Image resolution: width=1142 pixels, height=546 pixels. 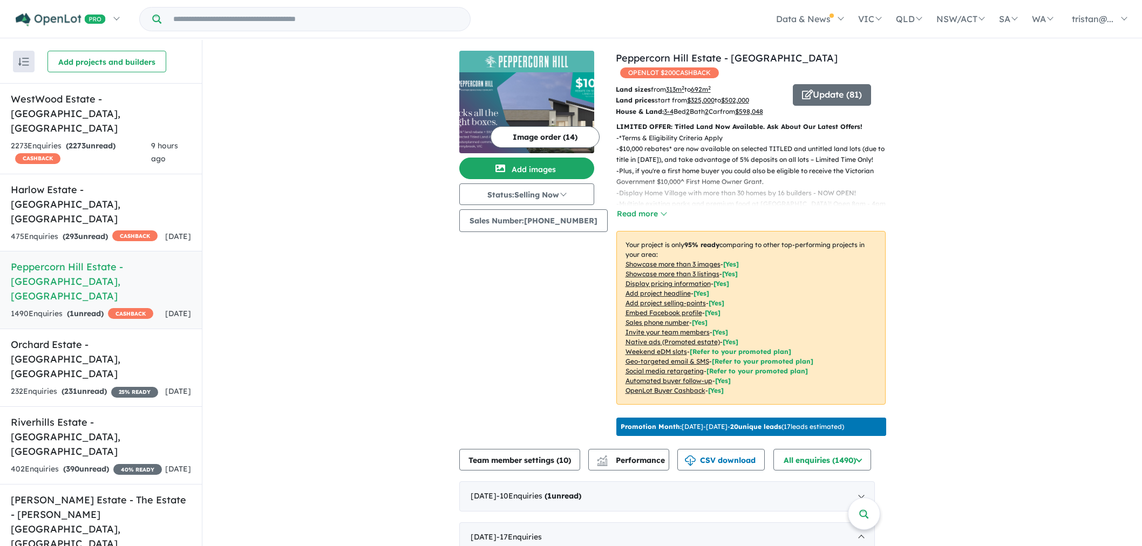 I want to click on u: 3-4, so click(x=669, y=111).